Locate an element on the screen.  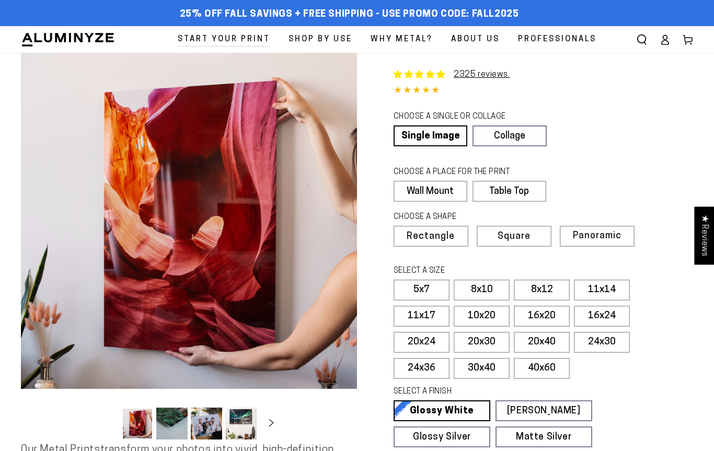
span: Square is located at coordinates (514, 237).